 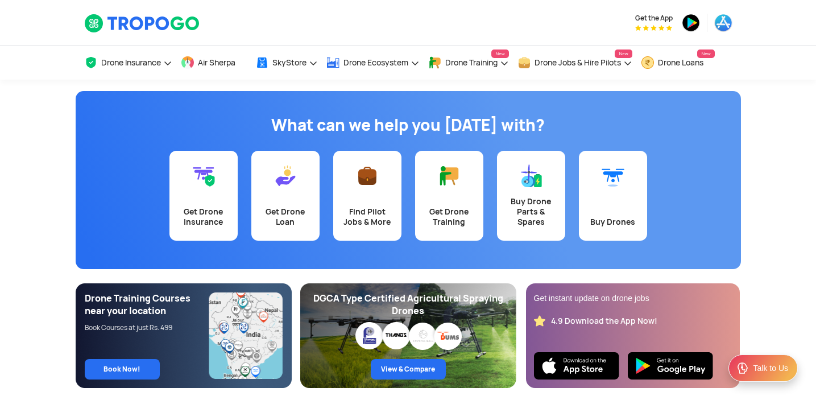 What do you see at coordinates (131, 63) in the screenshot?
I see `span: Drone Insurance` at bounding box center [131, 63].